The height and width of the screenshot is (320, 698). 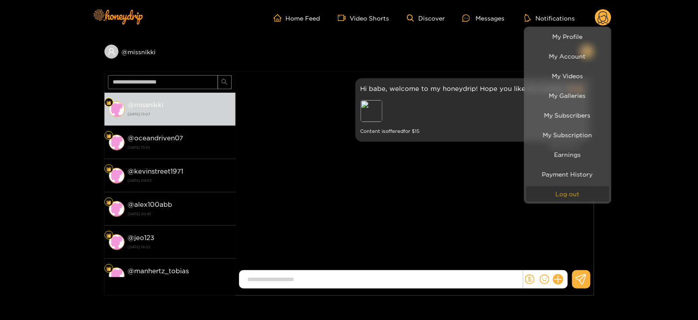 I want to click on a: My Videos, so click(x=568, y=76).